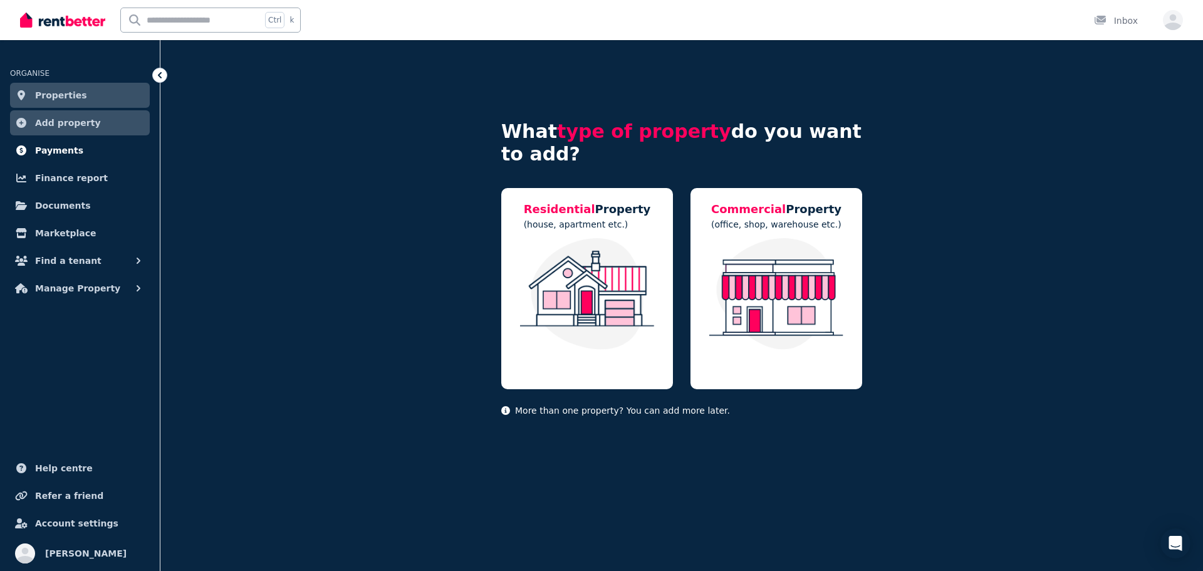 The image size is (1203, 571). I want to click on span: Payments, so click(59, 150).